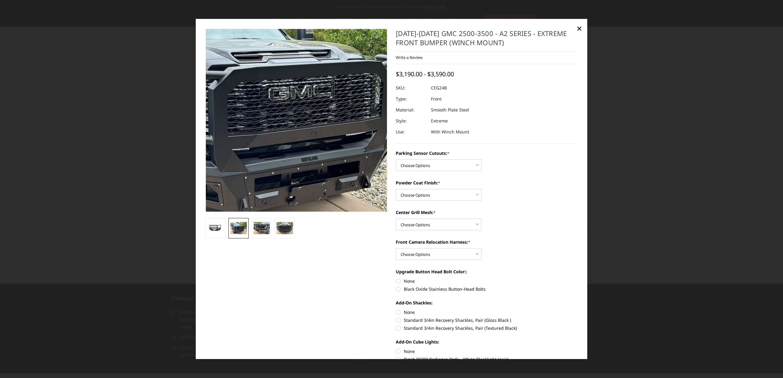 This screenshot has height=378, width=783. Describe the element at coordinates (486, 212) in the screenshot. I see `label: Center Grill Mesh:` at that location.